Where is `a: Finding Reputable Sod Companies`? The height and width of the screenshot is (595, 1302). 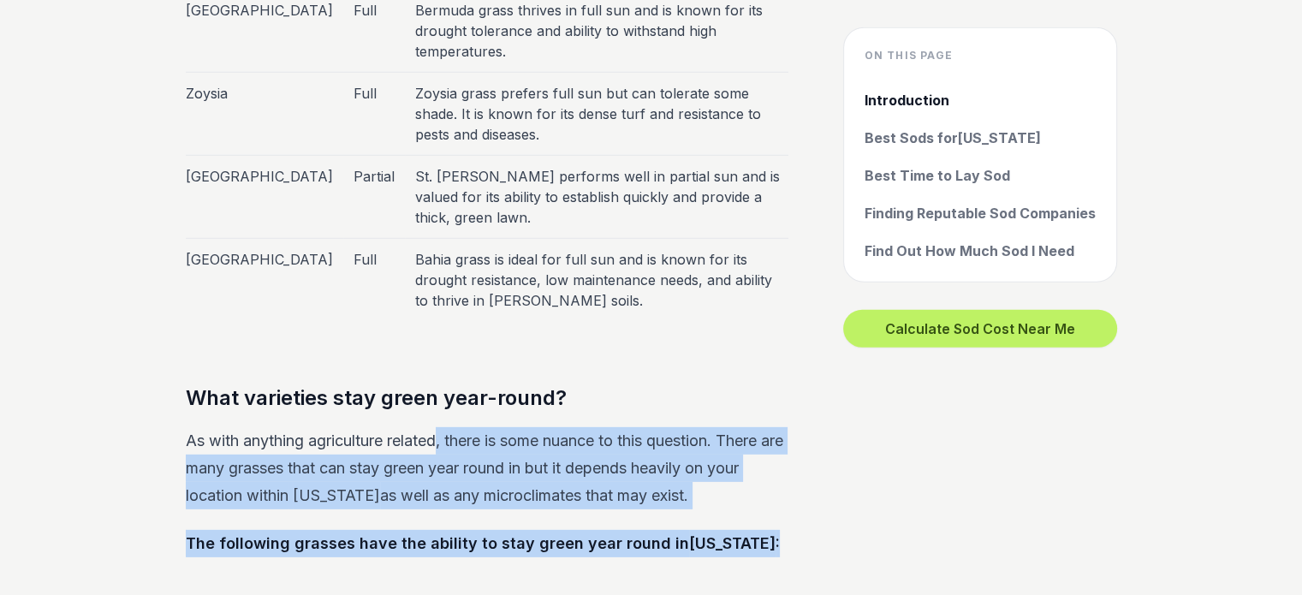 a: Finding Reputable Sod Companies is located at coordinates (980, 213).